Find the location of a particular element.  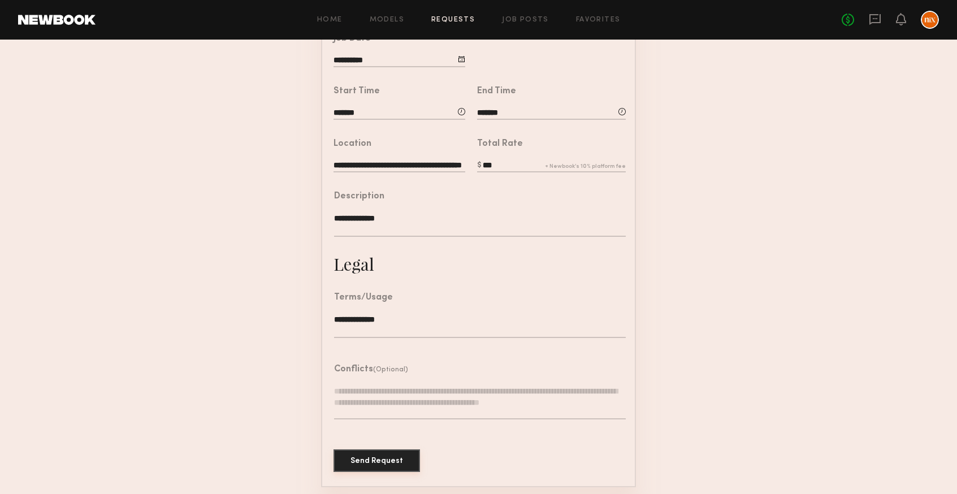

a: Home is located at coordinates (330, 20).